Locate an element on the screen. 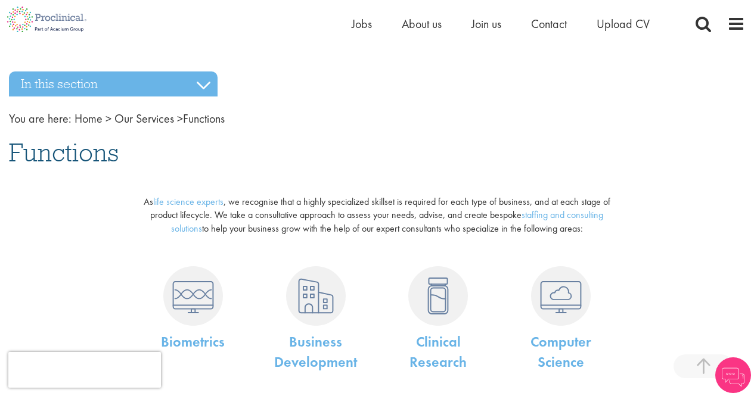 This screenshot has height=396, width=754. a: ComputerScience is located at coordinates (561, 352).